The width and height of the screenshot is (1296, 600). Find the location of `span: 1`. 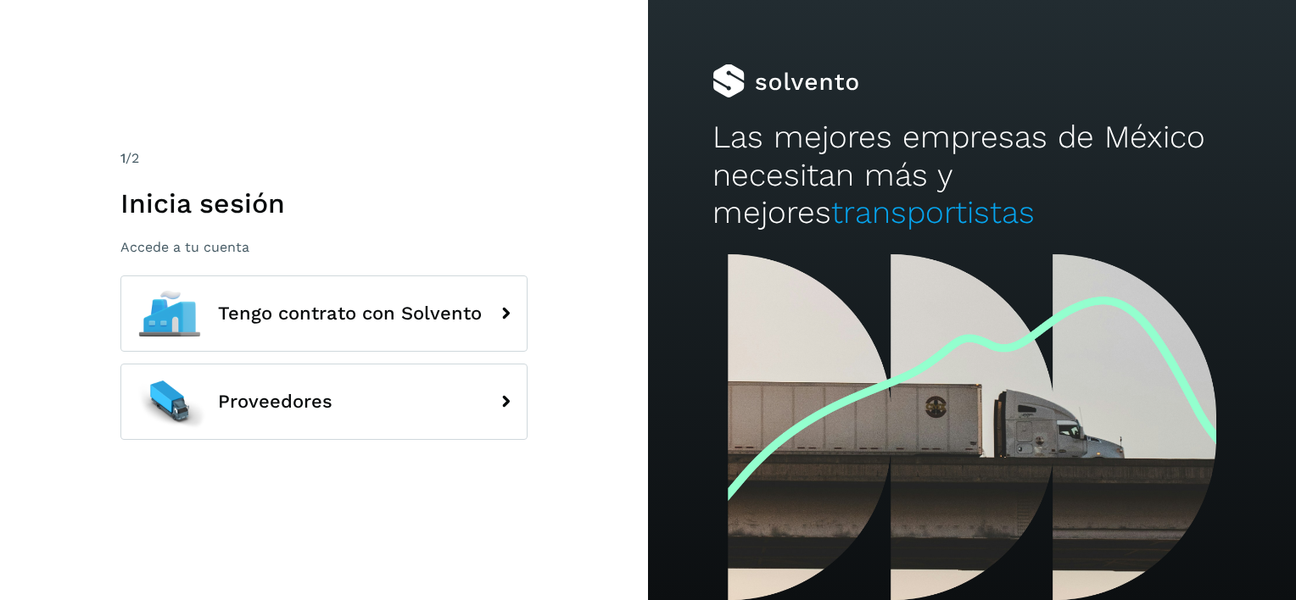

span: 1 is located at coordinates (123, 158).